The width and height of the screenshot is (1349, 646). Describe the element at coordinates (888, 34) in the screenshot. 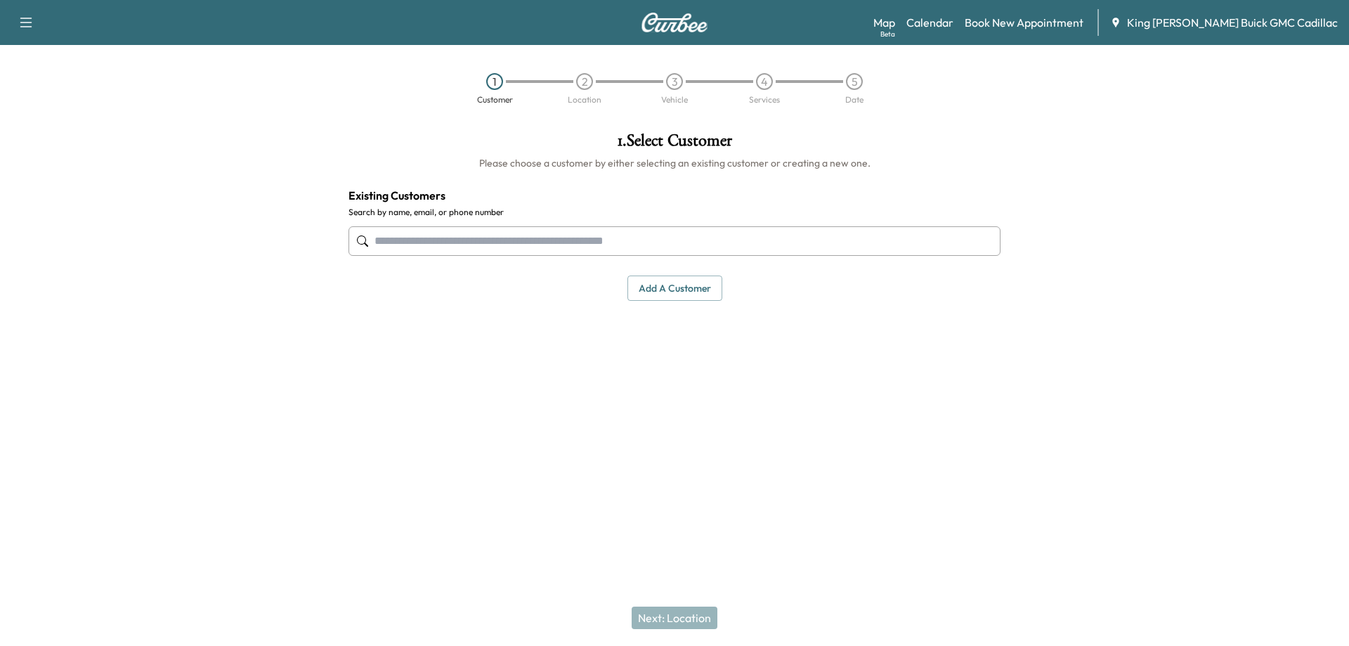

I see `div: Beta` at that location.